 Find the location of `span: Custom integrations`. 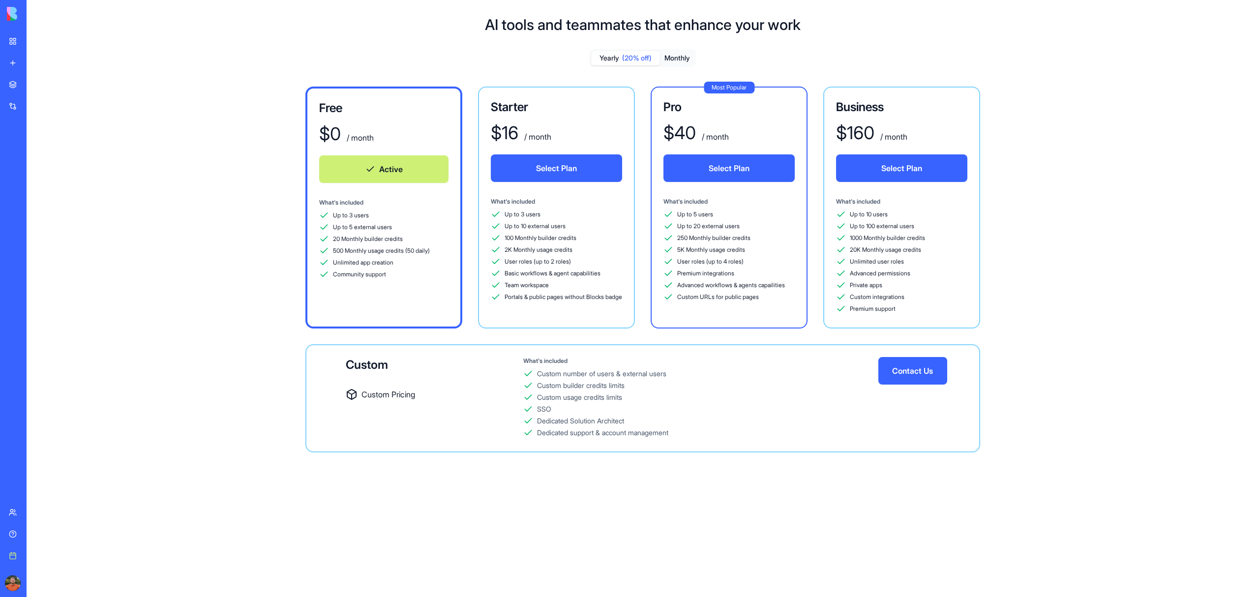

span: Custom integrations is located at coordinates (877, 297).